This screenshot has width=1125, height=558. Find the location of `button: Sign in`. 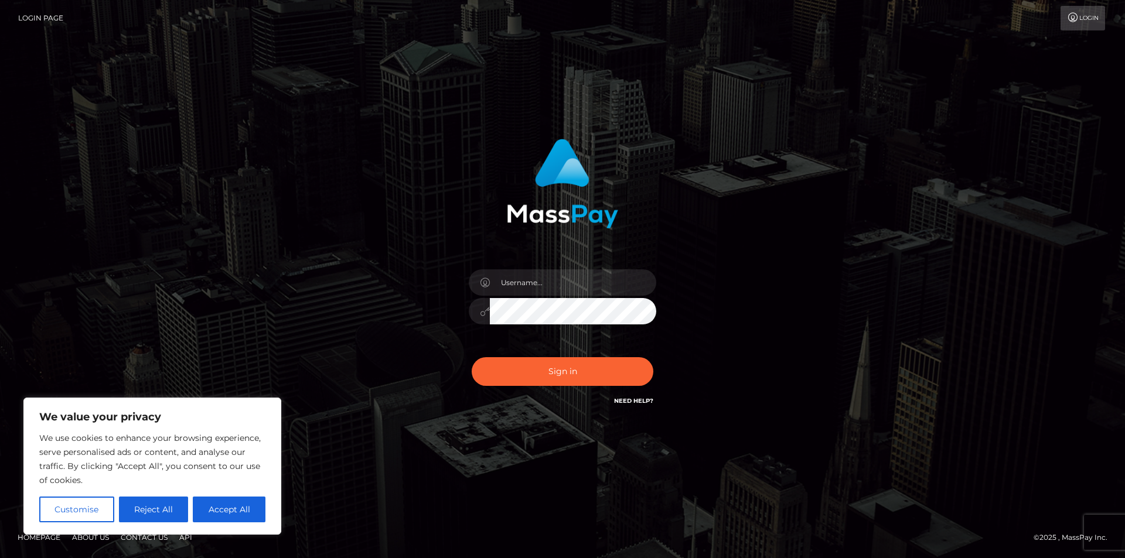

button: Sign in is located at coordinates (562, 371).